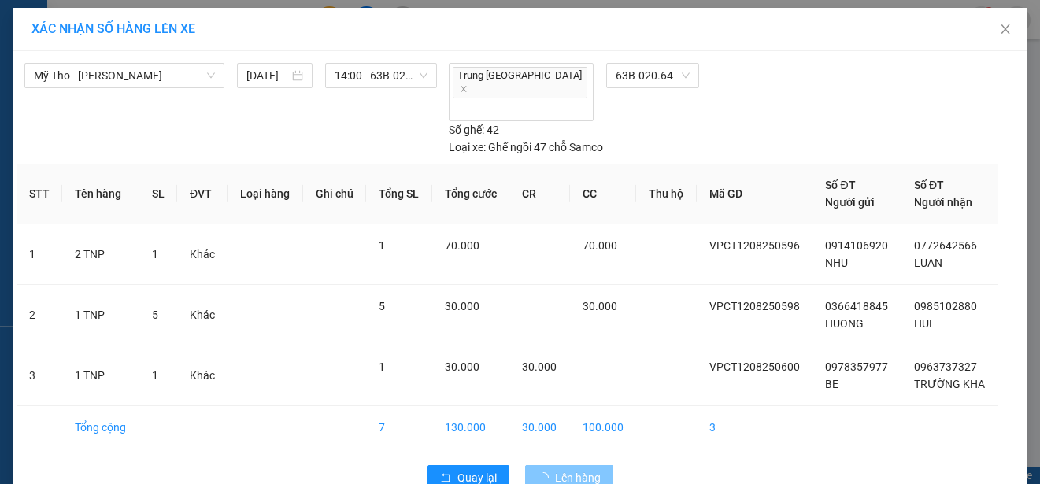 This screenshot has height=484, width=1040. What do you see at coordinates (754, 367) in the screenshot?
I see `span: VPCT1208250600` at bounding box center [754, 367].